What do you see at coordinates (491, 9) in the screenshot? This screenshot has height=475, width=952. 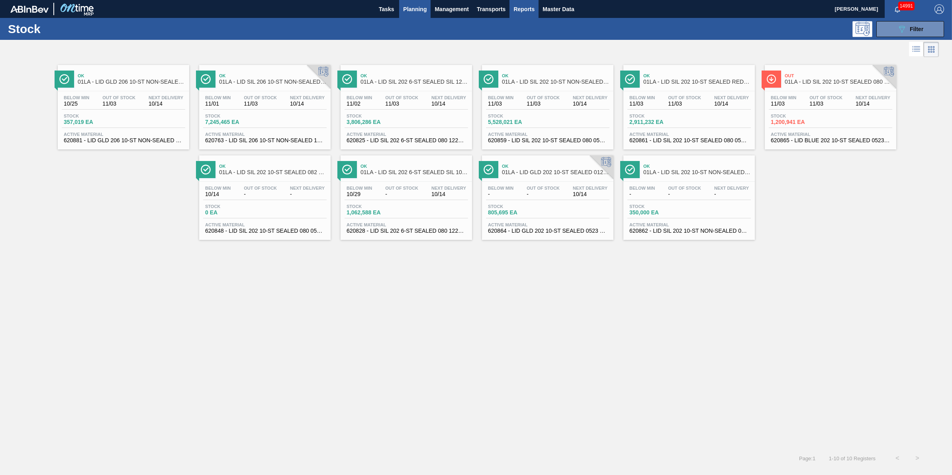 I see `span: Transports` at bounding box center [491, 9].